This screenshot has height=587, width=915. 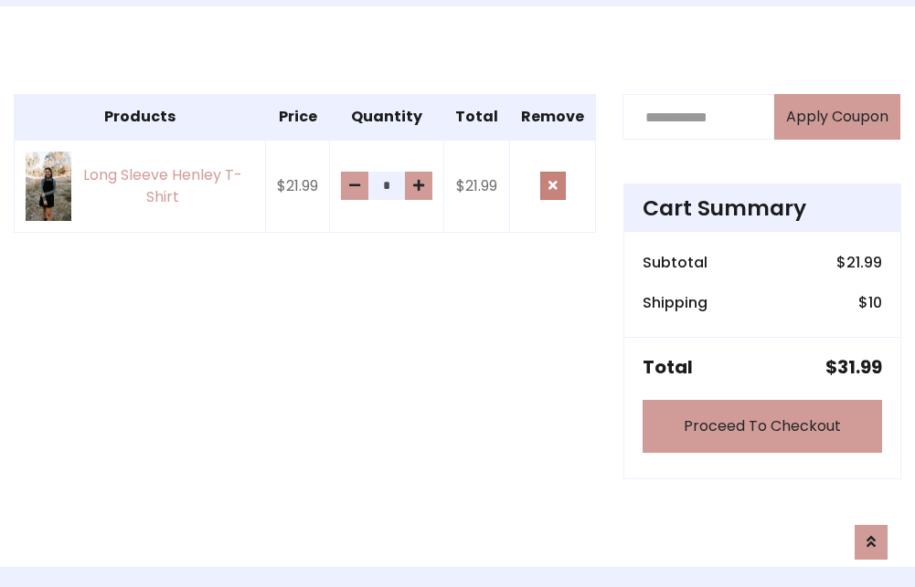 I want to click on span: 21.99, so click(x=863, y=262).